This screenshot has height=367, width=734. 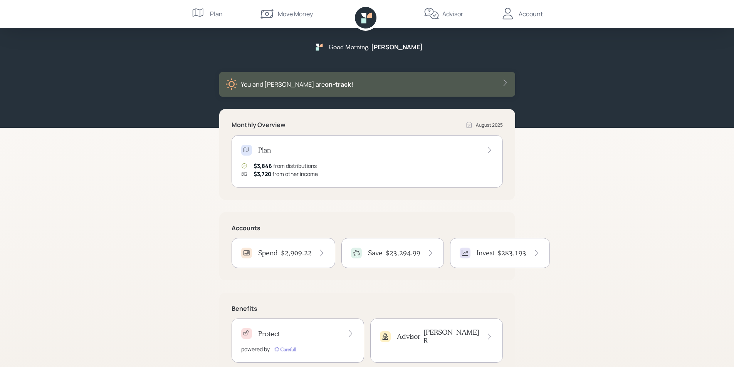 I want to click on div: powered by, so click(x=255, y=349).